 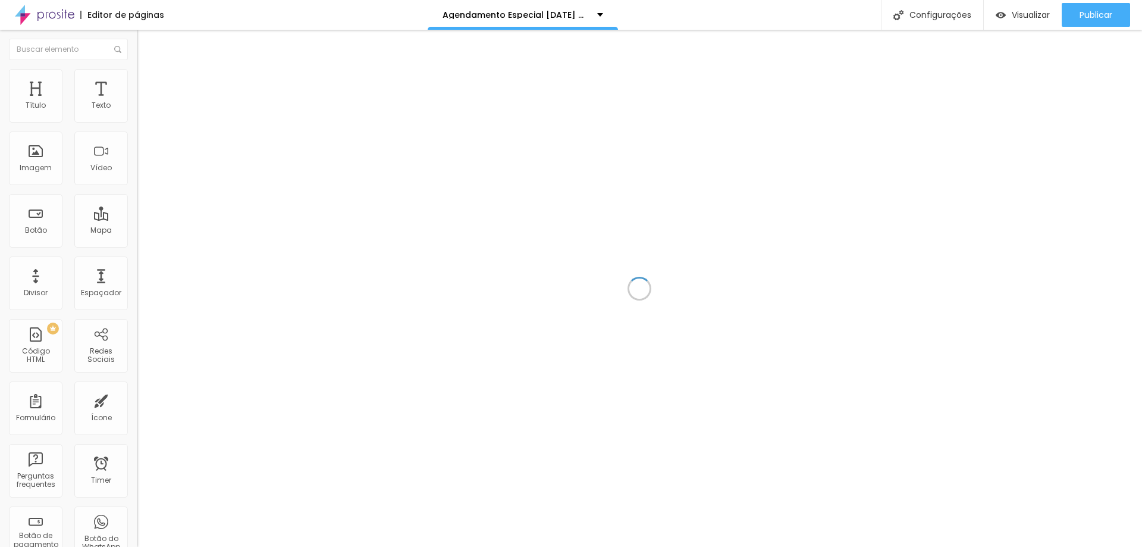 What do you see at coordinates (35, 480) in the screenshot?
I see `div: Perguntas frequentes` at bounding box center [35, 480].